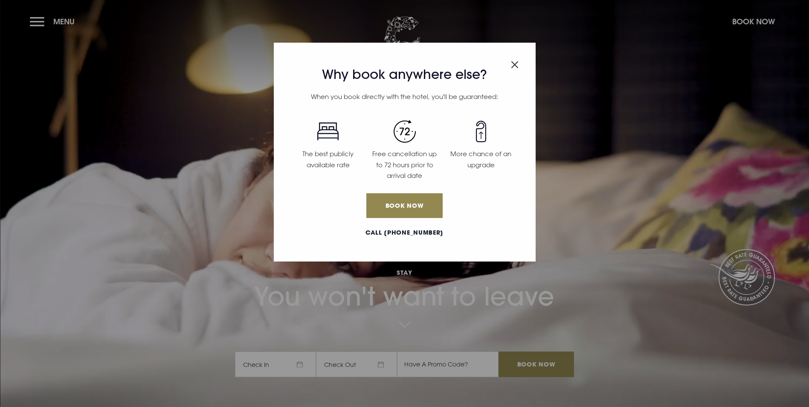 This screenshot has width=809, height=407. Describe the element at coordinates (404, 97) in the screenshot. I see `p: When you book directly with the hotel, you'll be guaranteed:` at that location.